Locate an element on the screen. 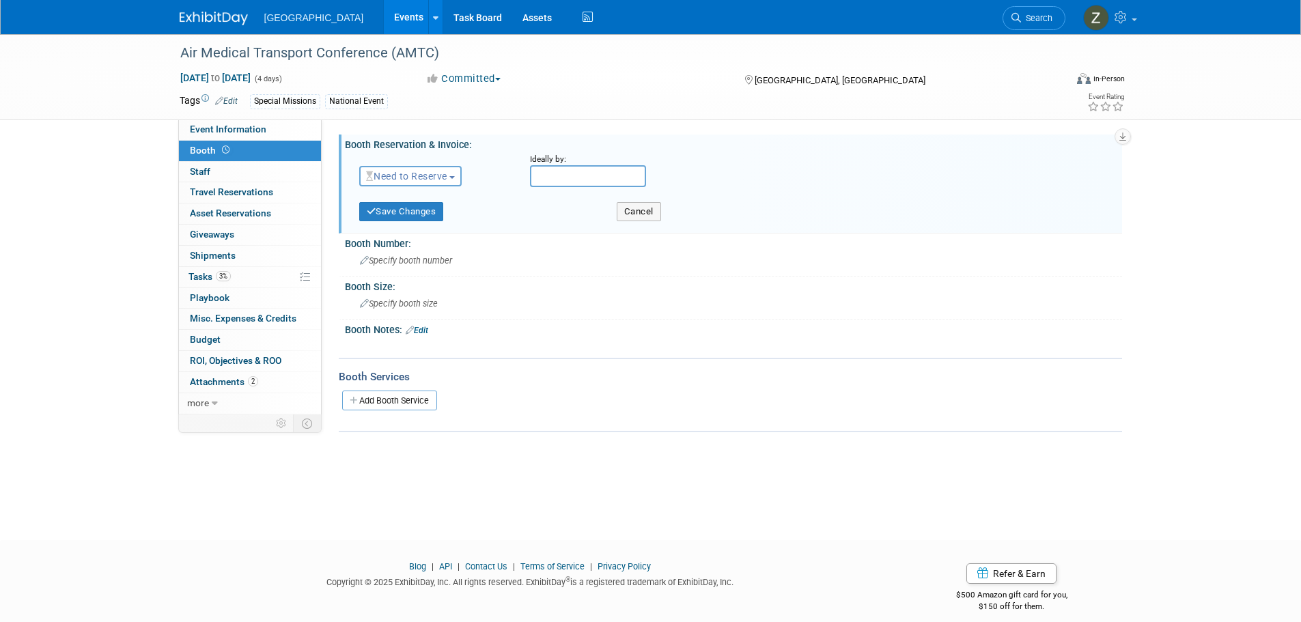  div: Special Missions is located at coordinates (285, 101).